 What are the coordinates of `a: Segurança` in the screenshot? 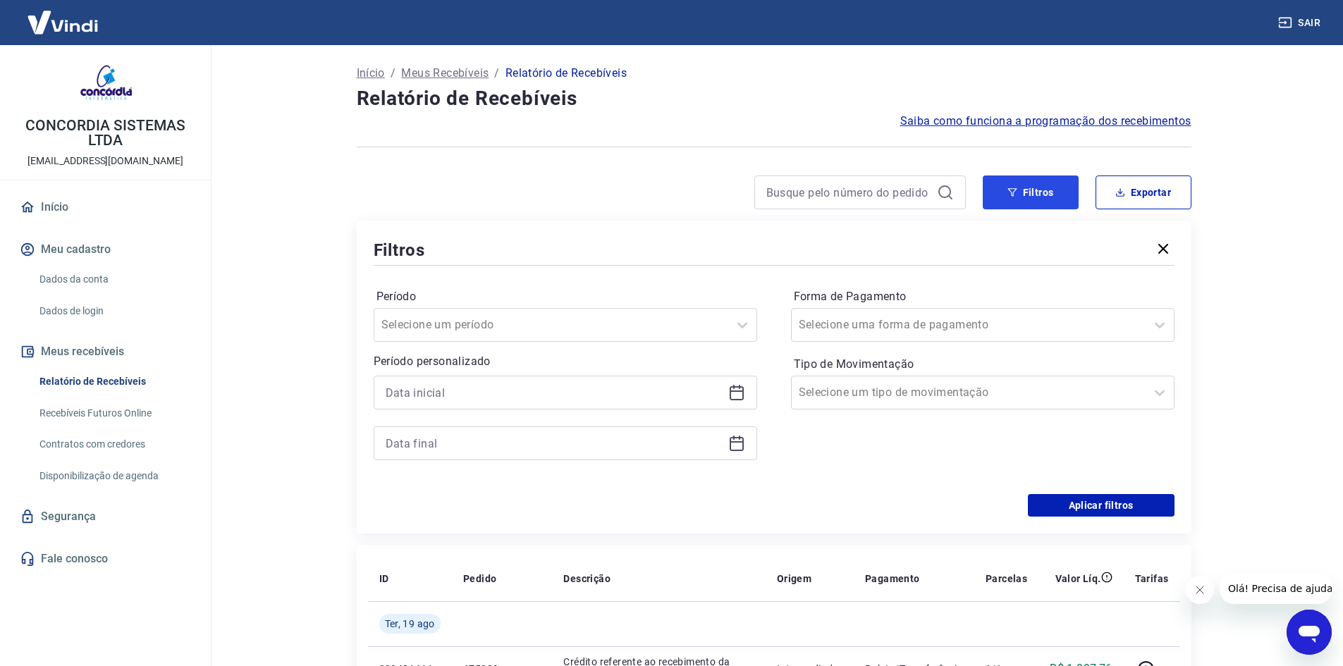 It's located at (105, 517).